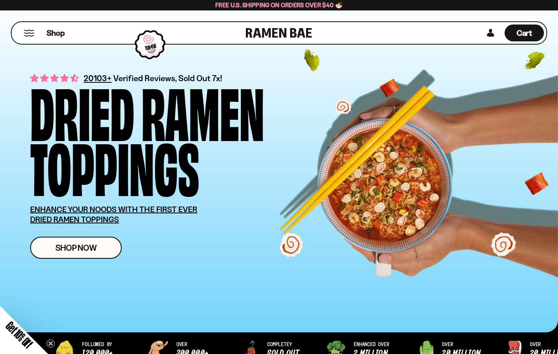  What do you see at coordinates (203, 110) in the screenshot?
I see `div: Ramen` at bounding box center [203, 110].